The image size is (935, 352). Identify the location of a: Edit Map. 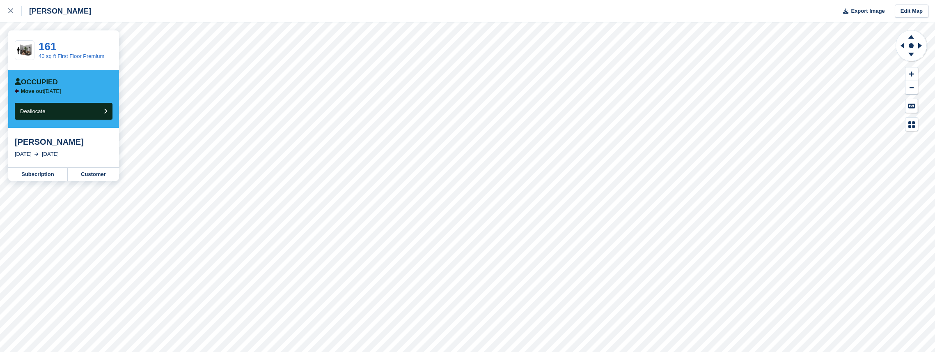
(912, 11).